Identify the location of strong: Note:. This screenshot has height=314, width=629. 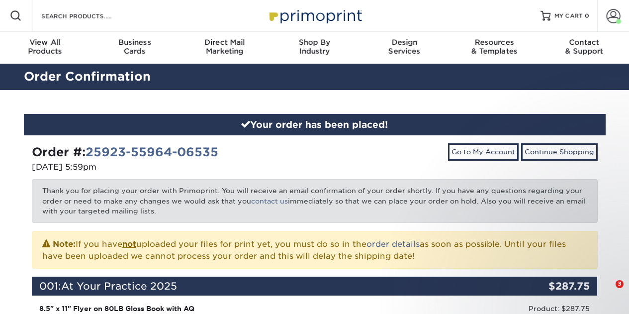
(64, 244).